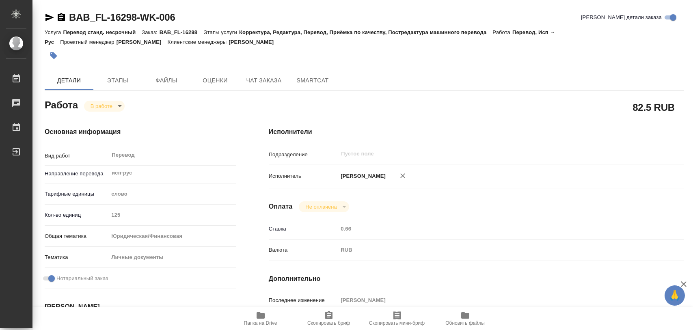  I want to click on p: Услуга, so click(54, 32).